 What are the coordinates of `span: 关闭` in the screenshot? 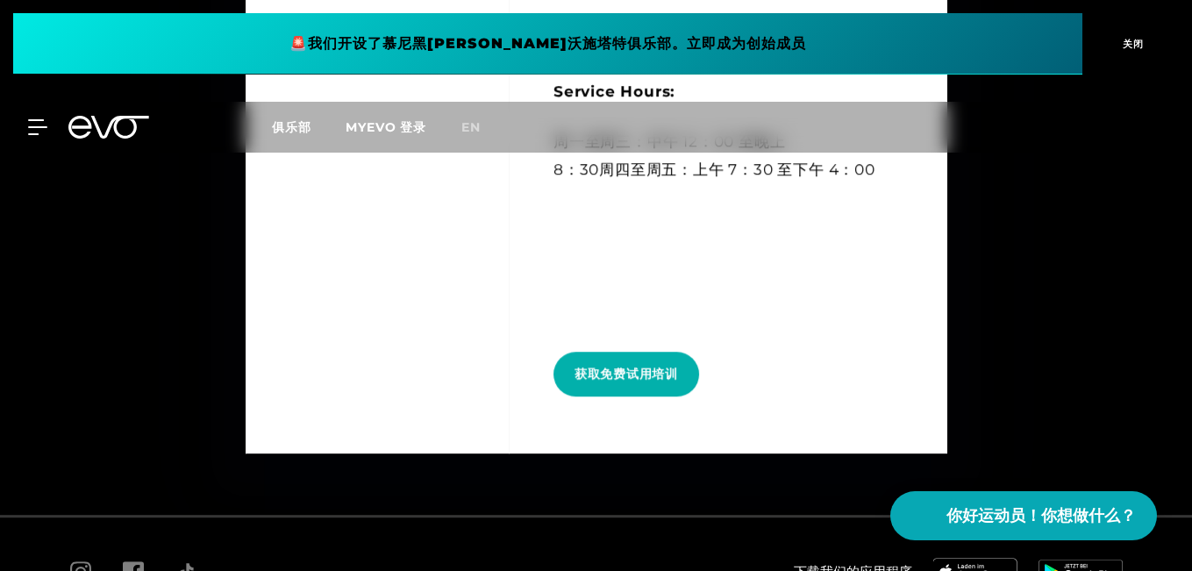 It's located at (1130, 44).